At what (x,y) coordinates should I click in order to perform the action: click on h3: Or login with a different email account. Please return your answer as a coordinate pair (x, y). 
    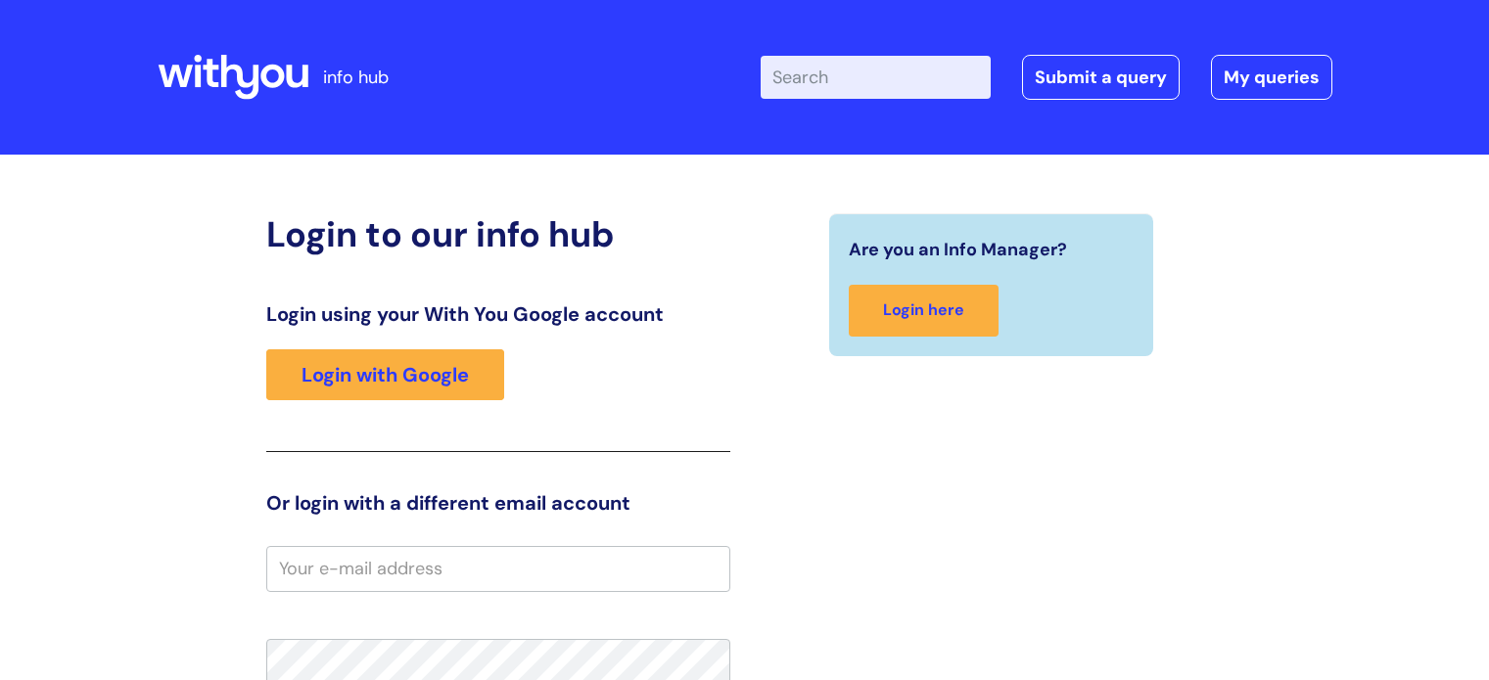
    Looking at the image, I should click on (498, 503).